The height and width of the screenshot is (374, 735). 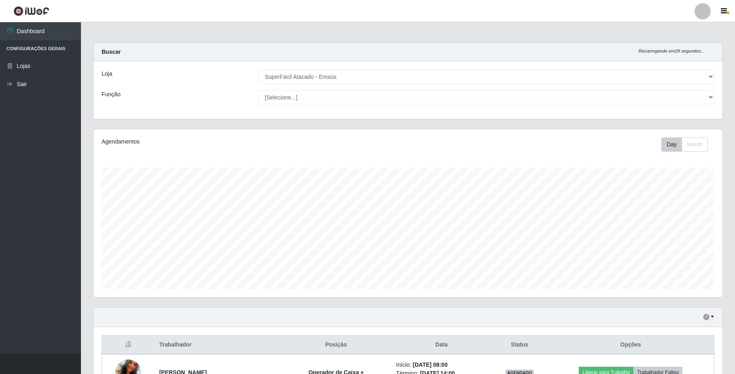 I want to click on div: Agendamentos, so click(x=225, y=142).